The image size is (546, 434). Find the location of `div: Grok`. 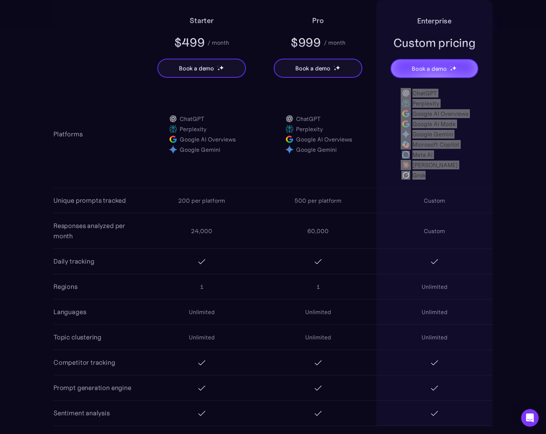

div: Grok is located at coordinates (419, 175).